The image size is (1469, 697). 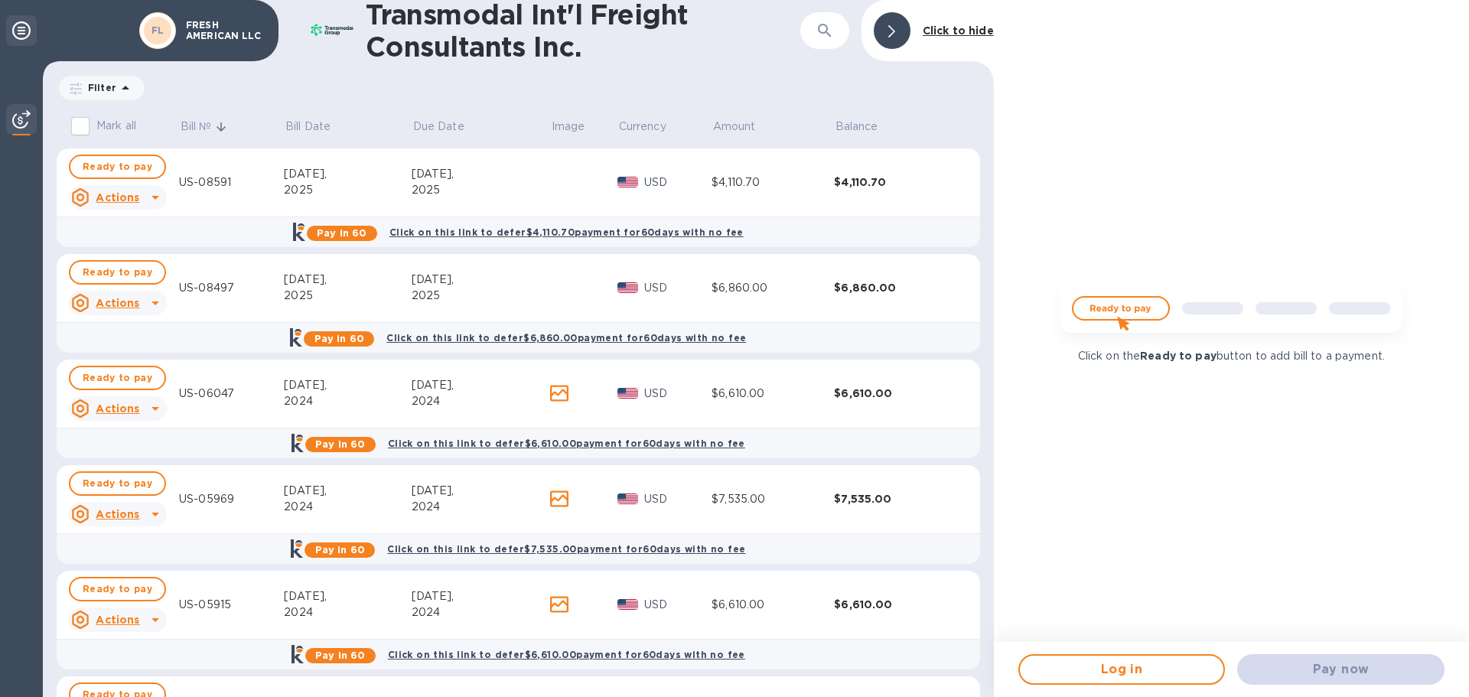 I want to click on p: FRESH AMERICAN LLC, so click(x=224, y=31).